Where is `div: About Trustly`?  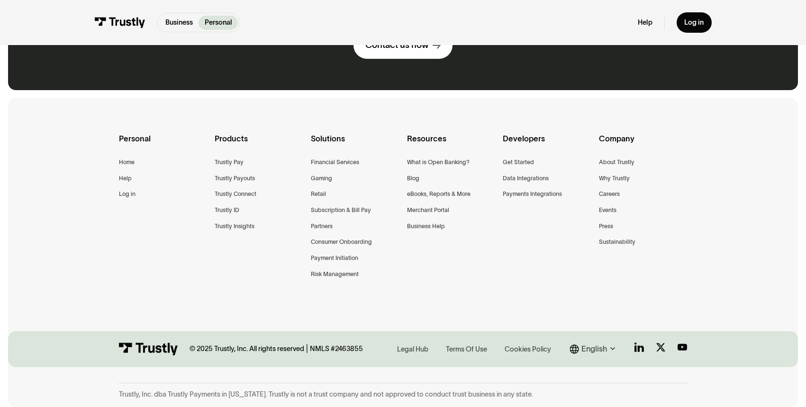
div: About Trustly is located at coordinates (616, 162).